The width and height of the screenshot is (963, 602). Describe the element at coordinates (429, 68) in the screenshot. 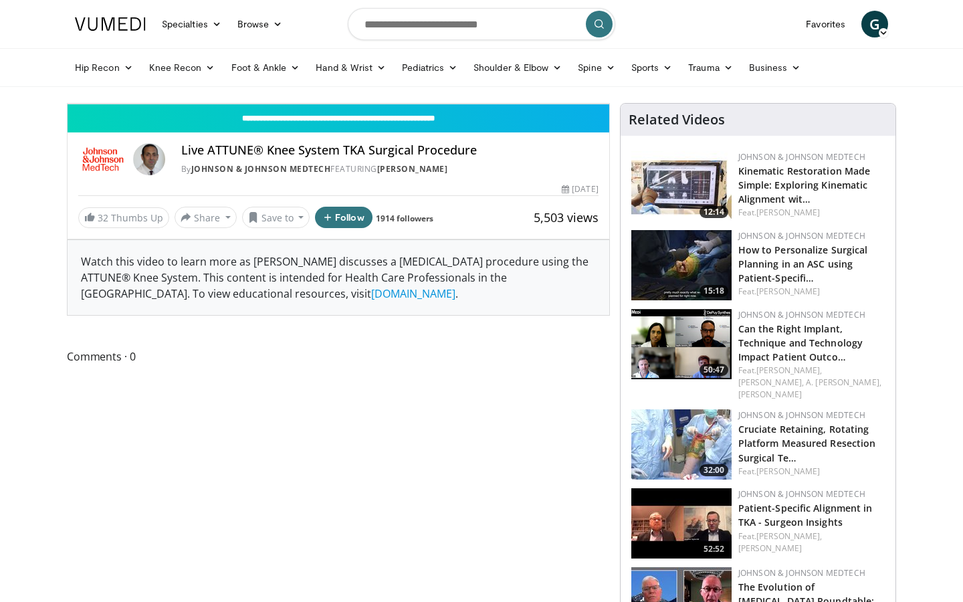

I see `a: Pediatrics` at that location.